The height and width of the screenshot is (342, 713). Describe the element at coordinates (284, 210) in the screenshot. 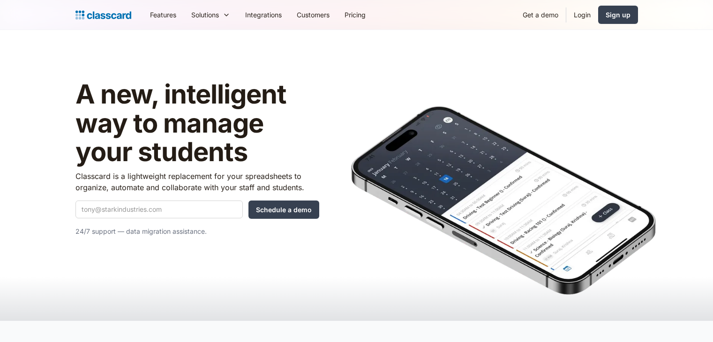

I see `input: Schedule a demo` at that location.